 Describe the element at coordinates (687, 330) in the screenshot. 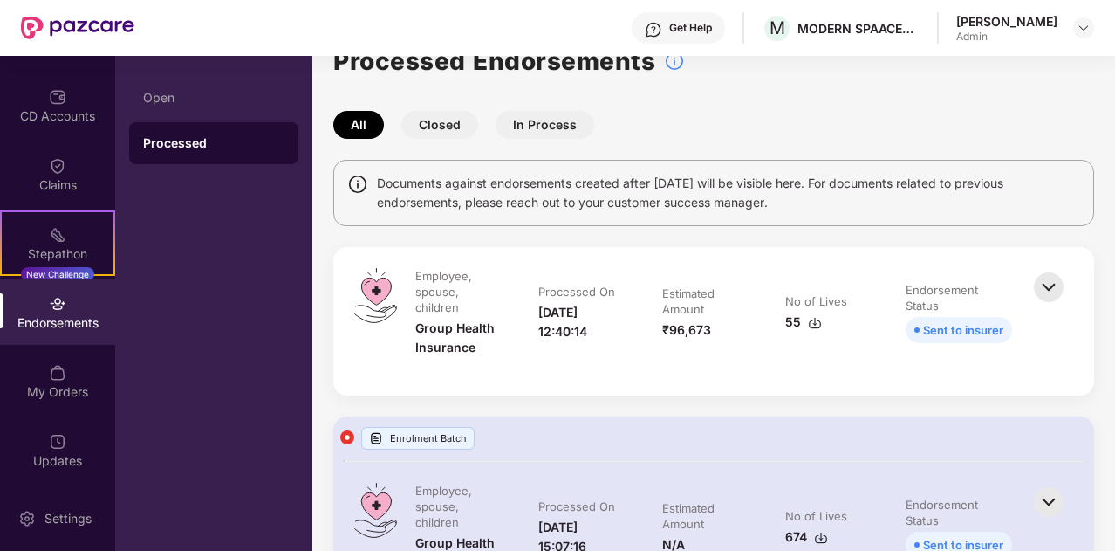

I see `div: ₹96,673` at that location.